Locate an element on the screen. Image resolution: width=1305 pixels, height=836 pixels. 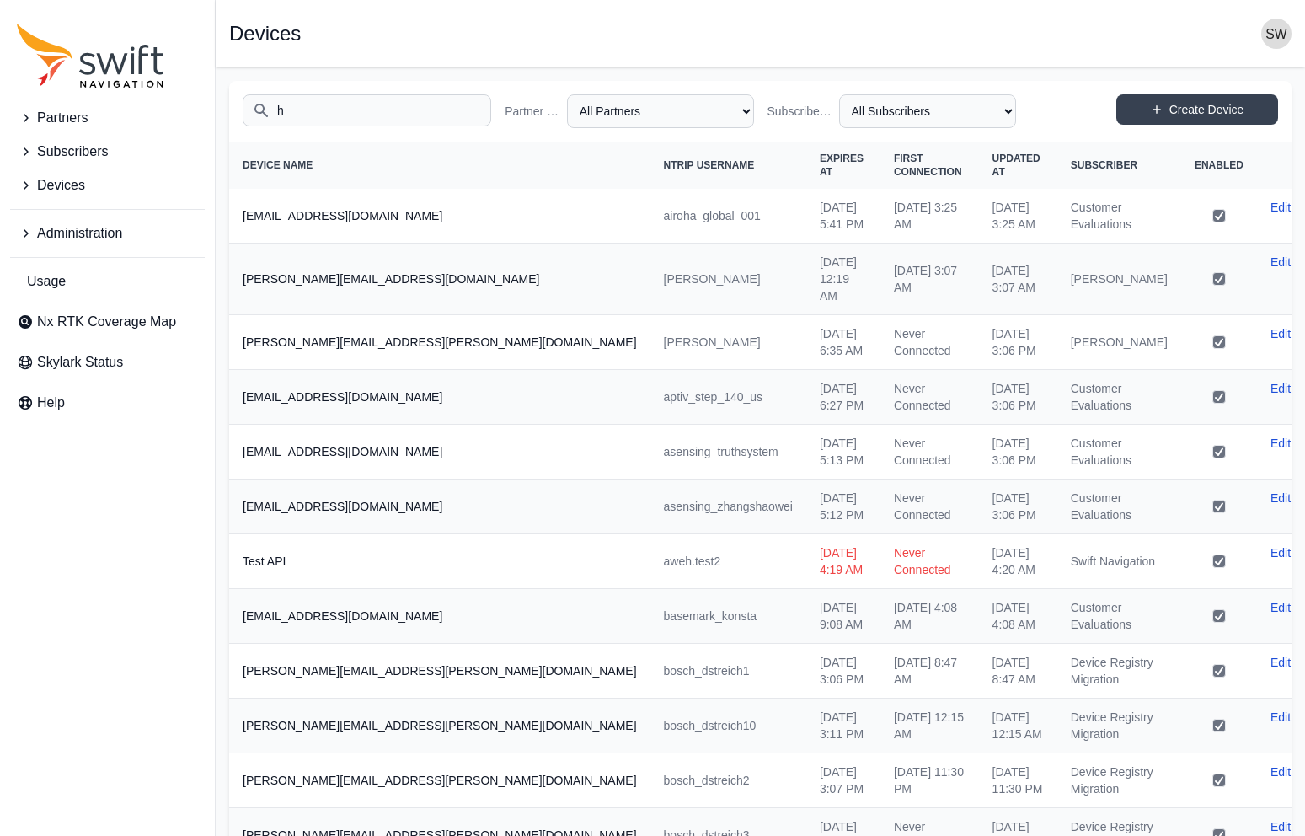
img: user photo is located at coordinates (1276, 34).